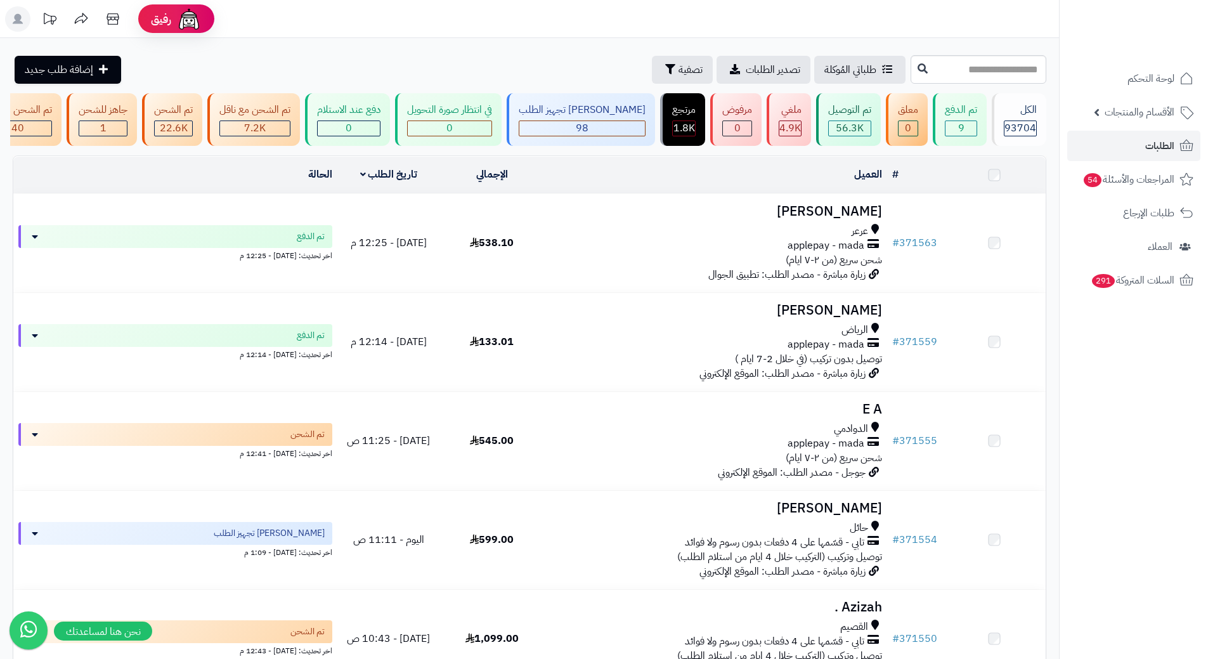 This screenshot has width=1208, height=659. Describe the element at coordinates (389, 174) in the screenshot. I see `a: تاريخ الطلب` at that location.